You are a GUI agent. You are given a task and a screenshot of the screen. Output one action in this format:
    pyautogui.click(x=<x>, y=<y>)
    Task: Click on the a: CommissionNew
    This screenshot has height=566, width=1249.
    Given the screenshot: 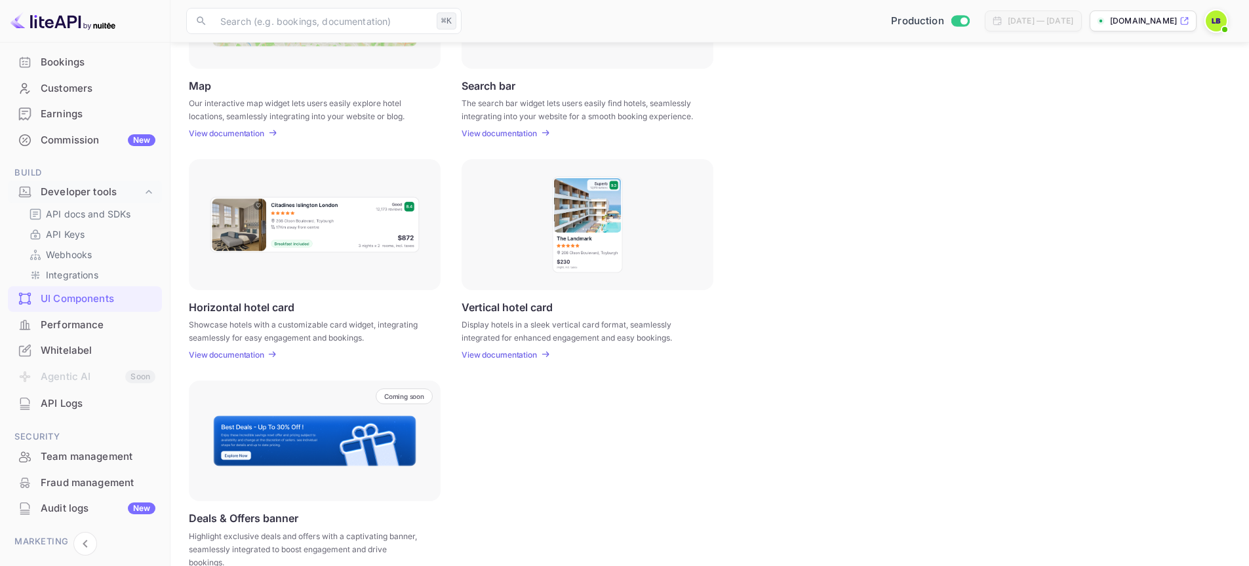 What is the action you would take?
    pyautogui.click(x=85, y=140)
    